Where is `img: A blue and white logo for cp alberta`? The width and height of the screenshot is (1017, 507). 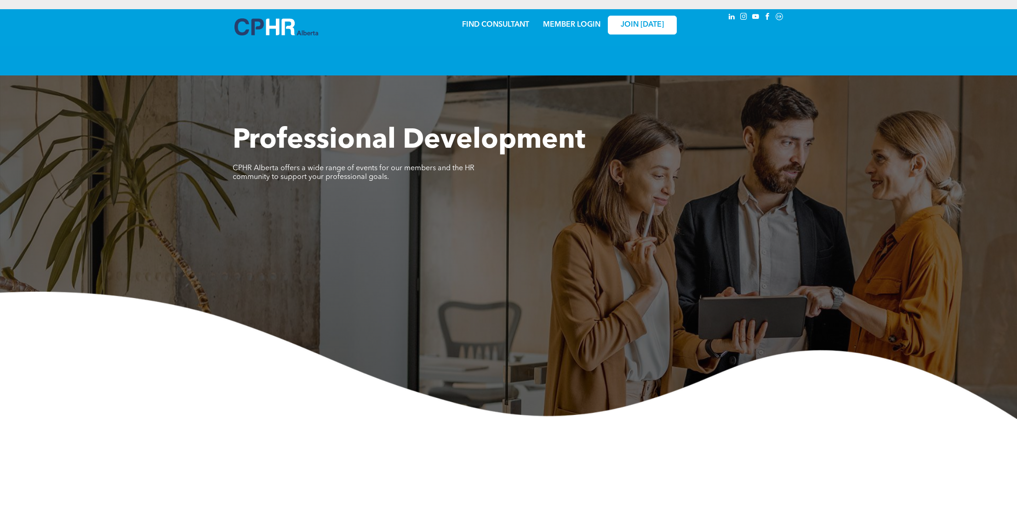
img: A blue and white logo for cp alberta is located at coordinates (276, 27).